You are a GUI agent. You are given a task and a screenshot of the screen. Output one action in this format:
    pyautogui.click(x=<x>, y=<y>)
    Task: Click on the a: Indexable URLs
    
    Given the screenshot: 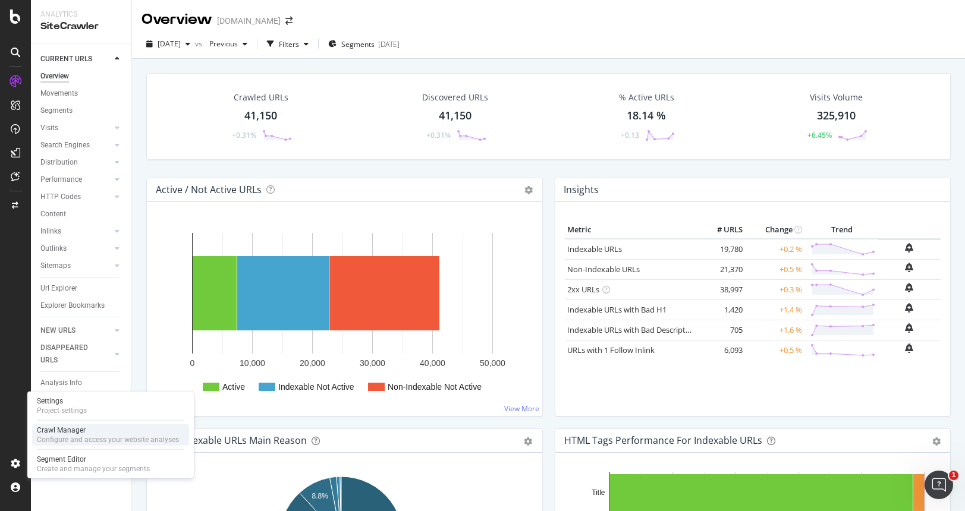 What is the action you would take?
    pyautogui.click(x=595, y=249)
    